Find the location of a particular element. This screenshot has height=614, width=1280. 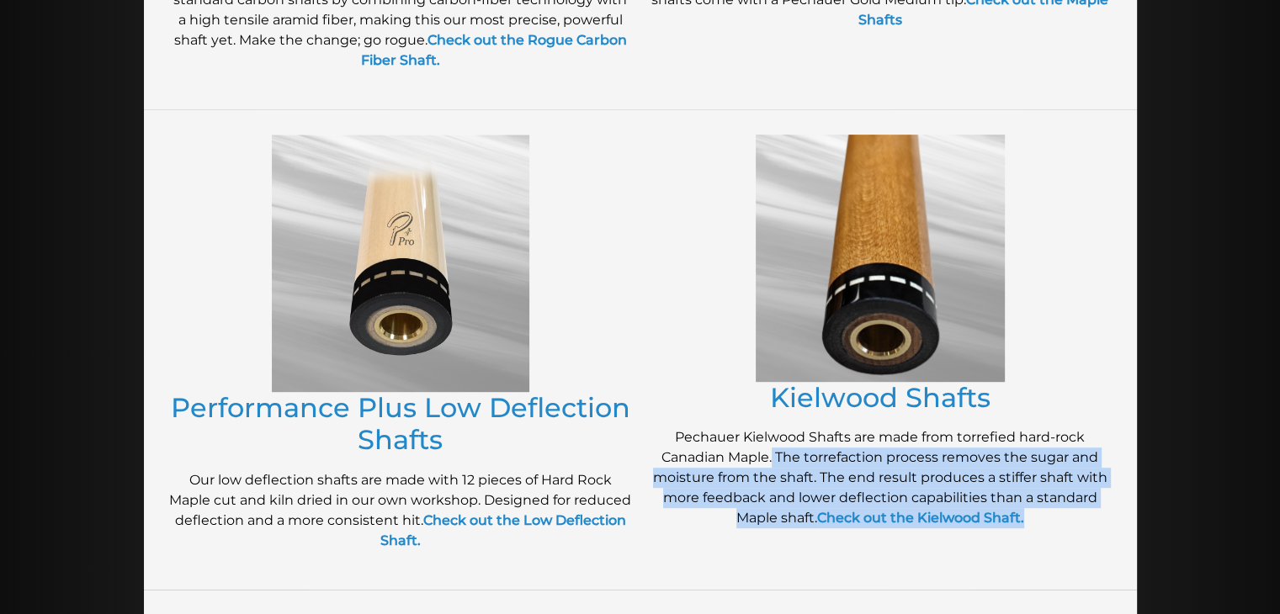

a: Kielwood Shafts is located at coordinates (880, 397).